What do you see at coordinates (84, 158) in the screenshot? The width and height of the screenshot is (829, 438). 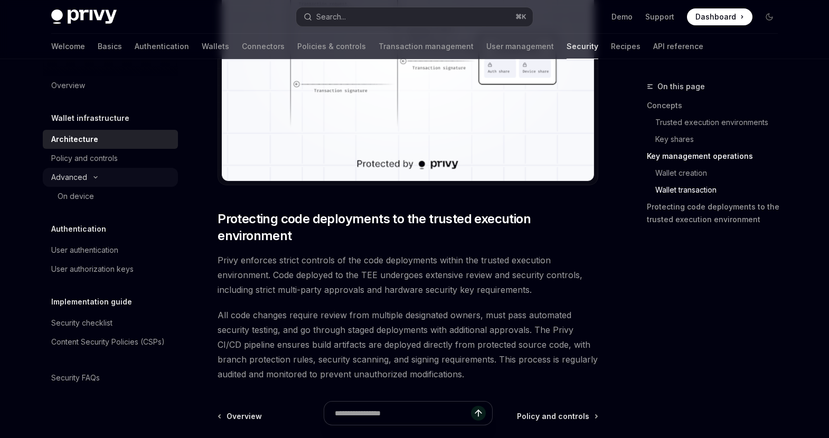 I see `div: Policy and controls` at bounding box center [84, 158].